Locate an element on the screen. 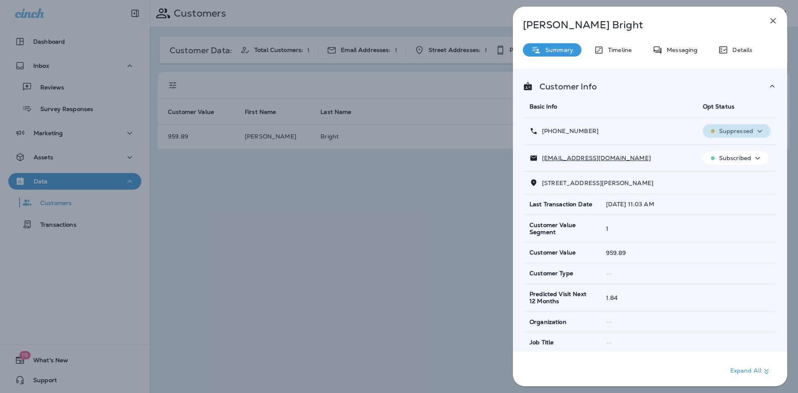 This screenshot has width=798, height=393. button: Suppressed is located at coordinates (736, 131).